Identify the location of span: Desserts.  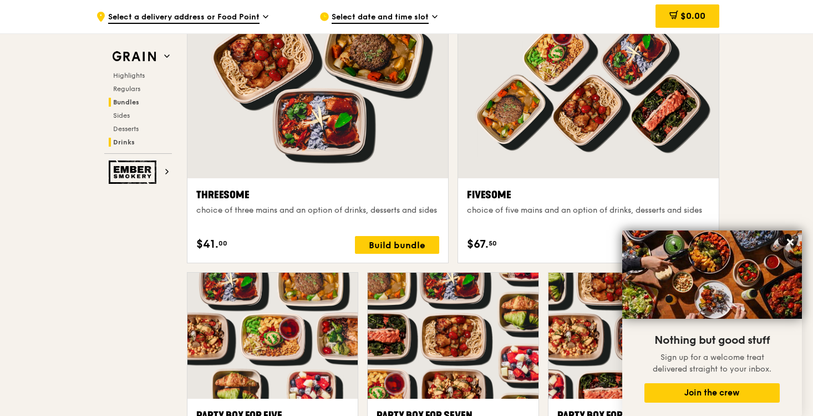
(126, 129).